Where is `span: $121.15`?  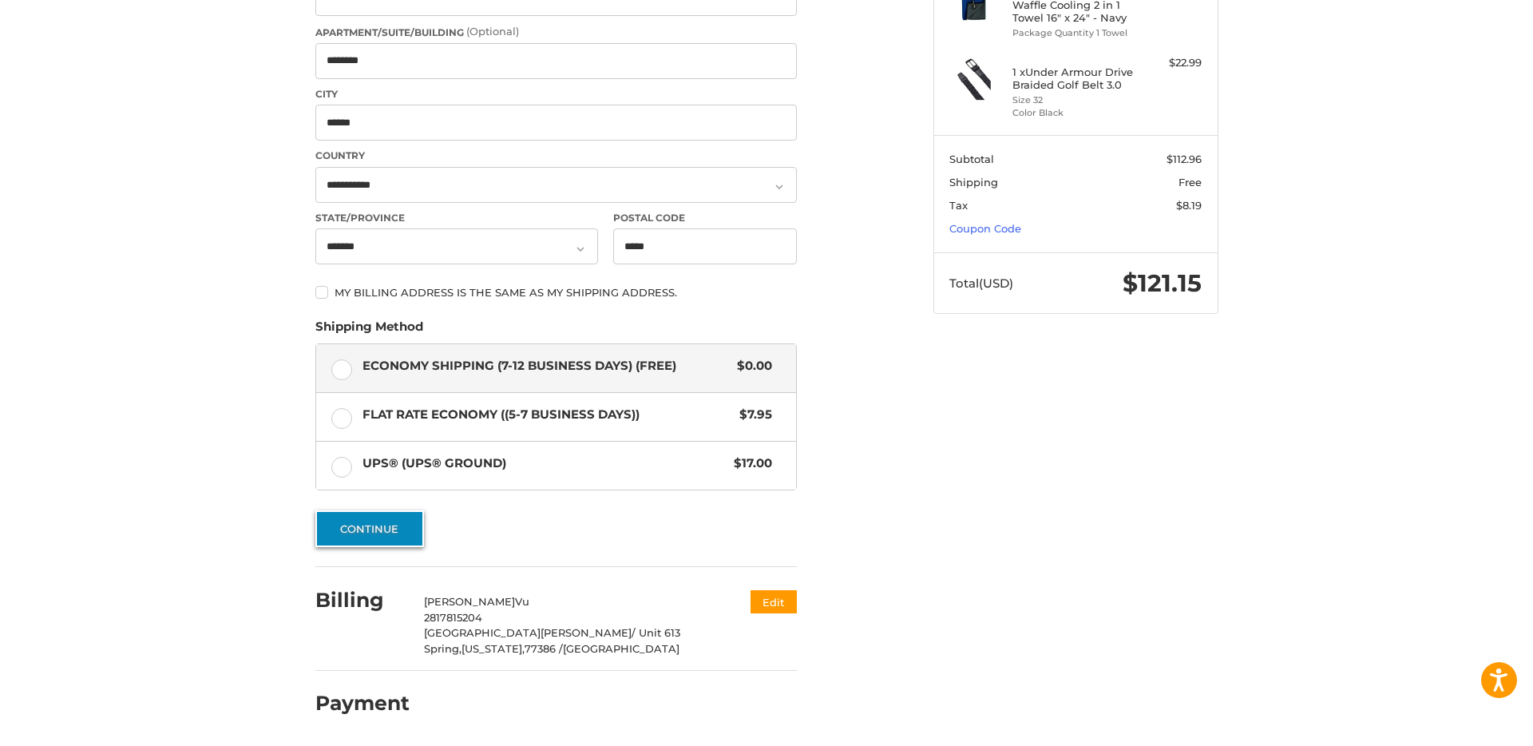
span: $121.15 is located at coordinates (1162, 283).